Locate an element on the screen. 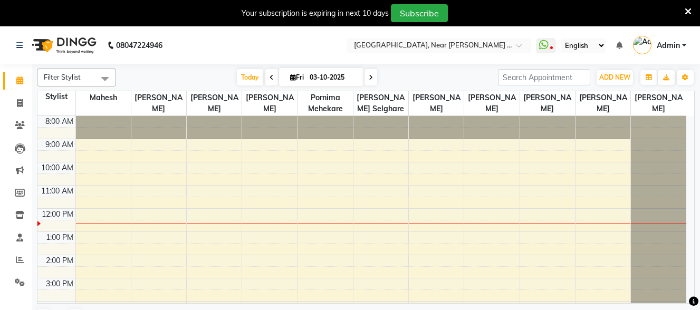  span: Admin is located at coordinates (668, 45).